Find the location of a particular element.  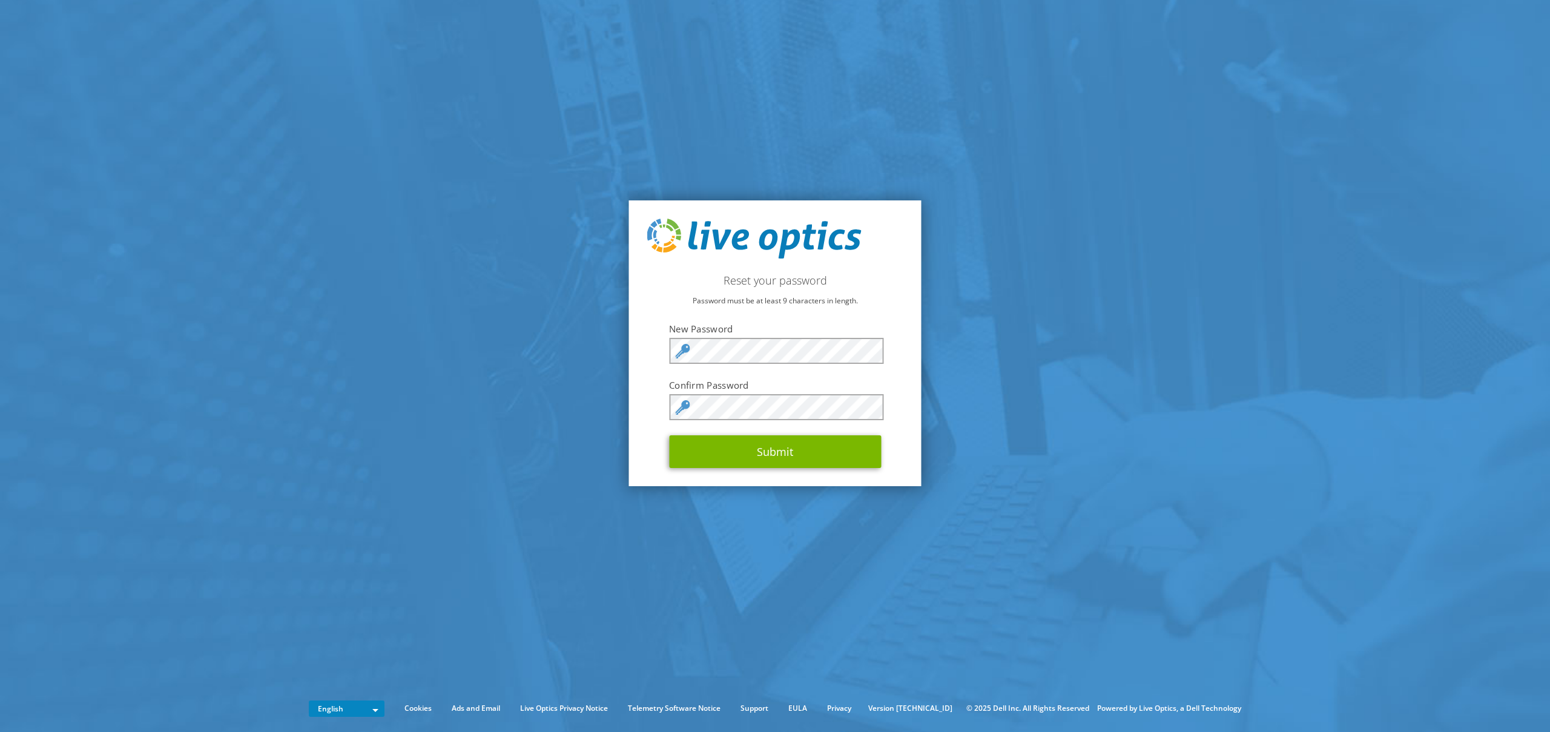

a: EULA is located at coordinates (798, 709).